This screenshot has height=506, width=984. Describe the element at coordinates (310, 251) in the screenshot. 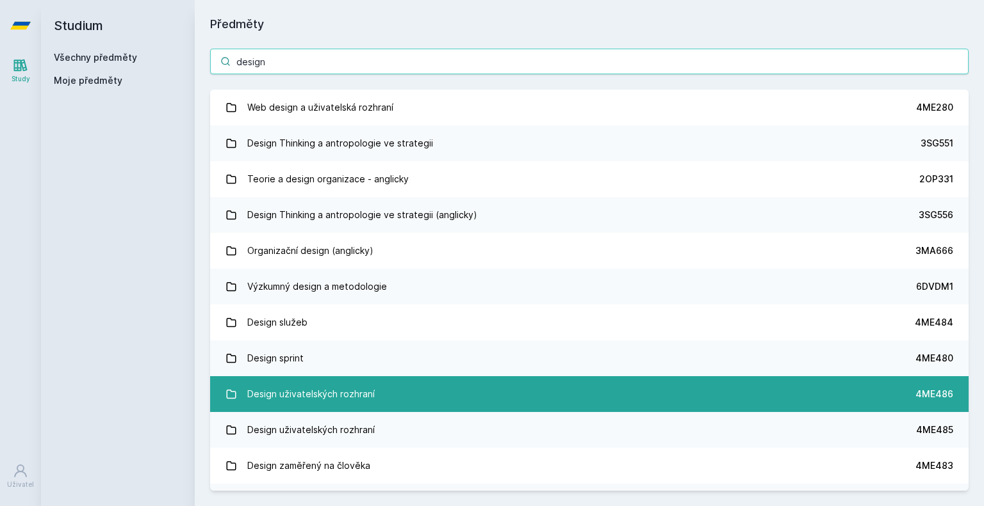

I see `div: Organizační design (anglicky)` at that location.